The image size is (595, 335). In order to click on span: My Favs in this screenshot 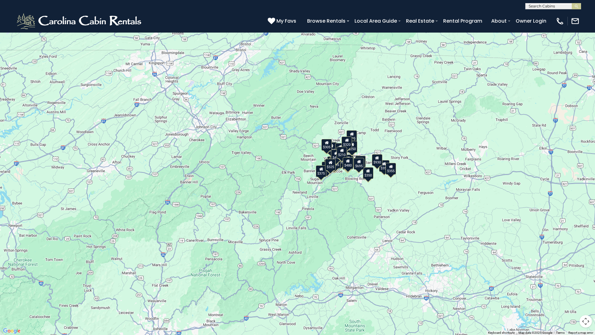, I will do `click(287, 21)`.